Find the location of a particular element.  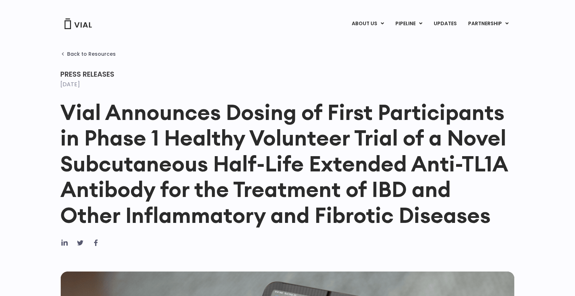

img: Vial Logo is located at coordinates (78, 24).